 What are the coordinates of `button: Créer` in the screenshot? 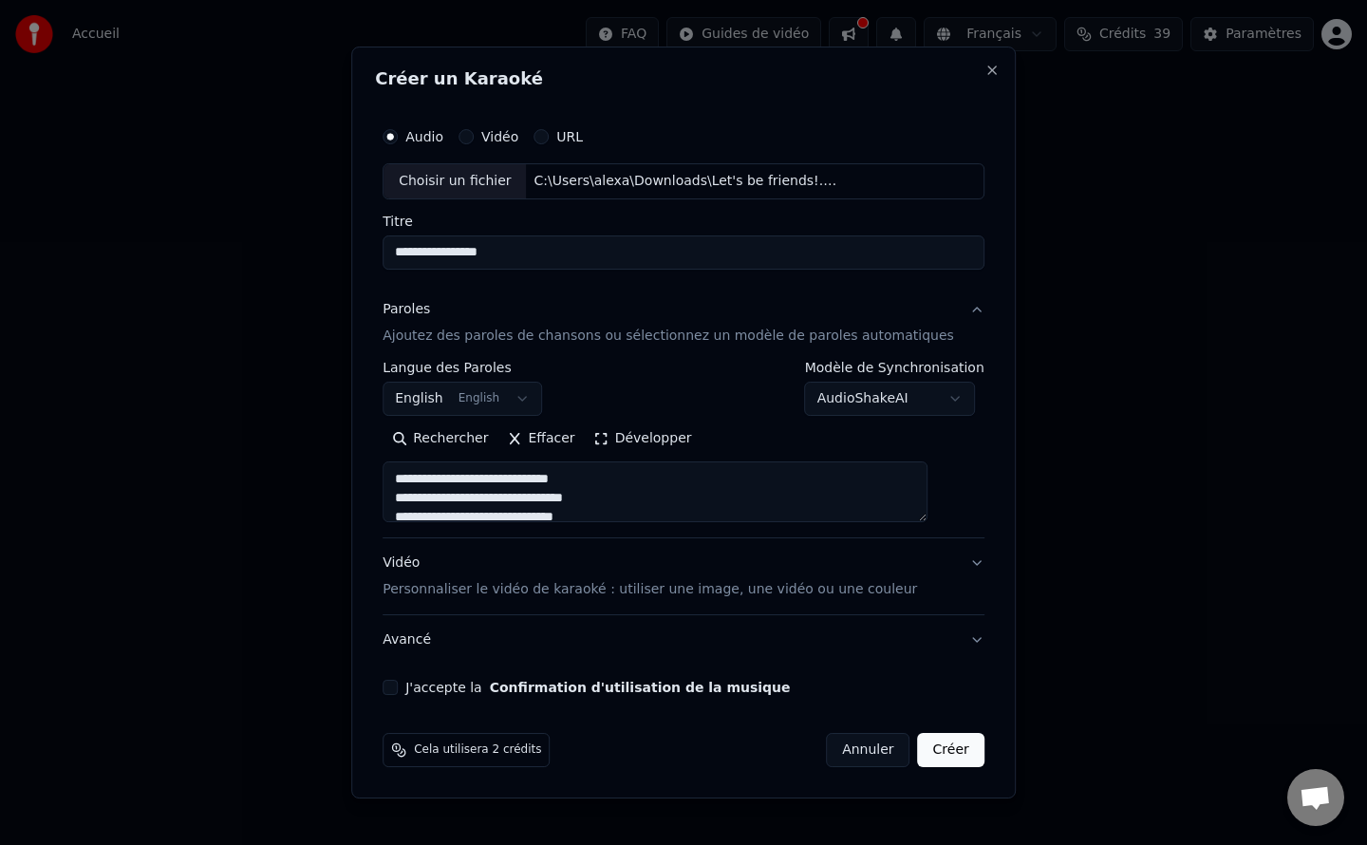 It's located at (951, 750).